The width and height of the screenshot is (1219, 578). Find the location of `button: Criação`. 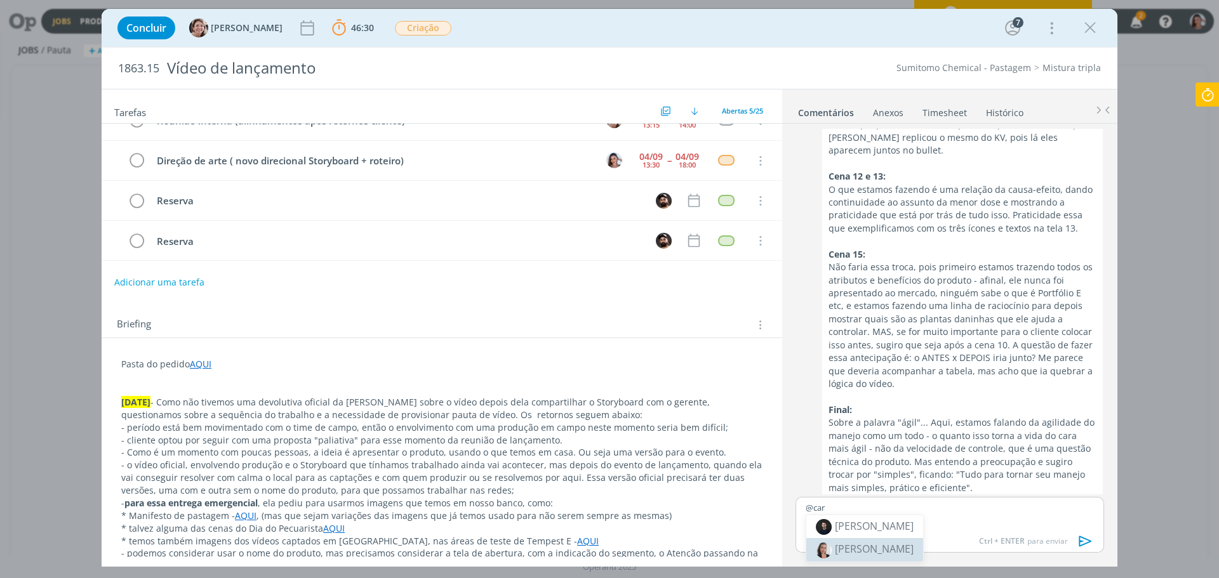

button: Criação is located at coordinates (423, 28).